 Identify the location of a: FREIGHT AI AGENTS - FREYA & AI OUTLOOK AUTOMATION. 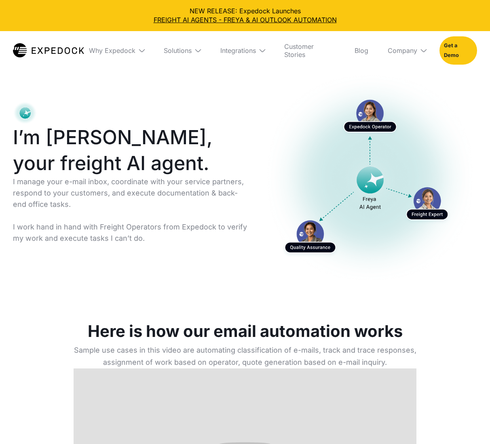
(245, 20).